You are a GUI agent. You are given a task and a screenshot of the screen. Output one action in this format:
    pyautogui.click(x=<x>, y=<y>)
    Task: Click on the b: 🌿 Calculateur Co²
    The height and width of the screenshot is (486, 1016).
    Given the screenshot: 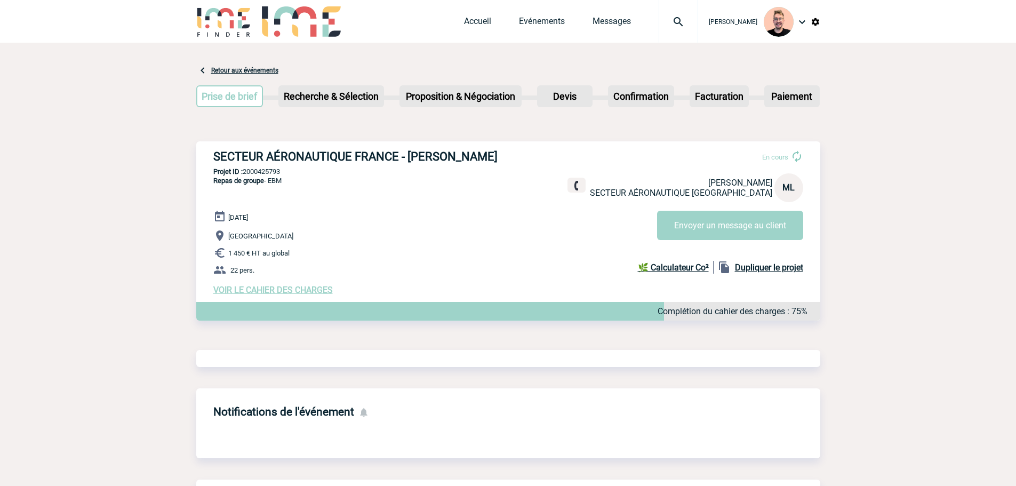 What is the action you would take?
    pyautogui.click(x=673, y=267)
    